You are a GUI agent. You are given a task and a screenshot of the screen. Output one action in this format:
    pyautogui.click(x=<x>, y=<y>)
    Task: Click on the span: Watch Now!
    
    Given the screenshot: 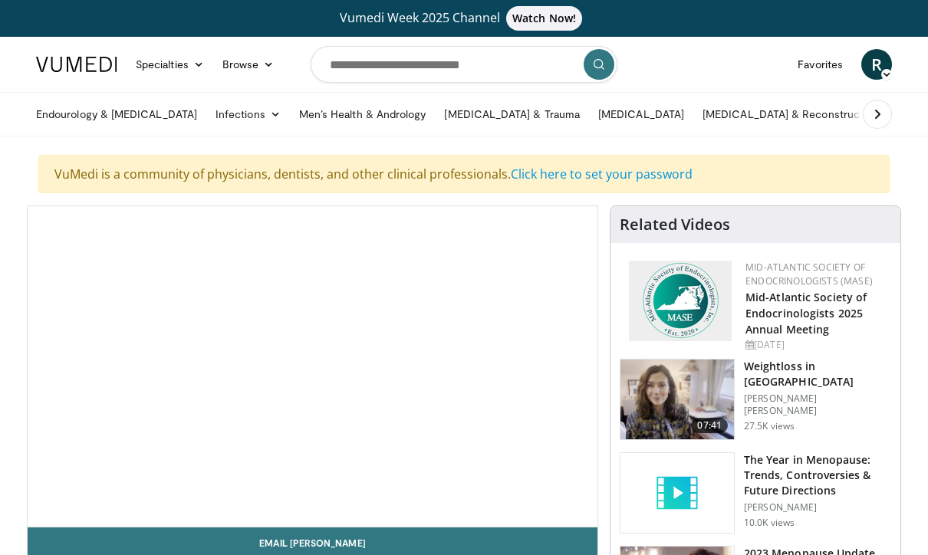 What is the action you would take?
    pyautogui.click(x=544, y=18)
    